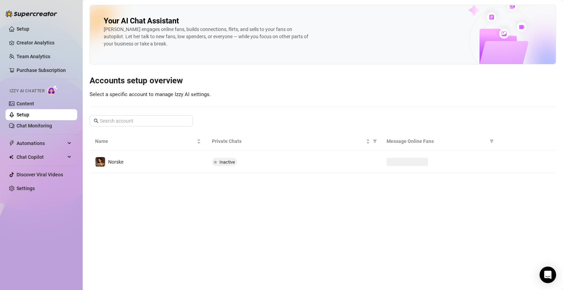 The height and width of the screenshot is (290, 563). What do you see at coordinates (52, 90) in the screenshot?
I see `img: AI Chatter` at bounding box center [52, 90].